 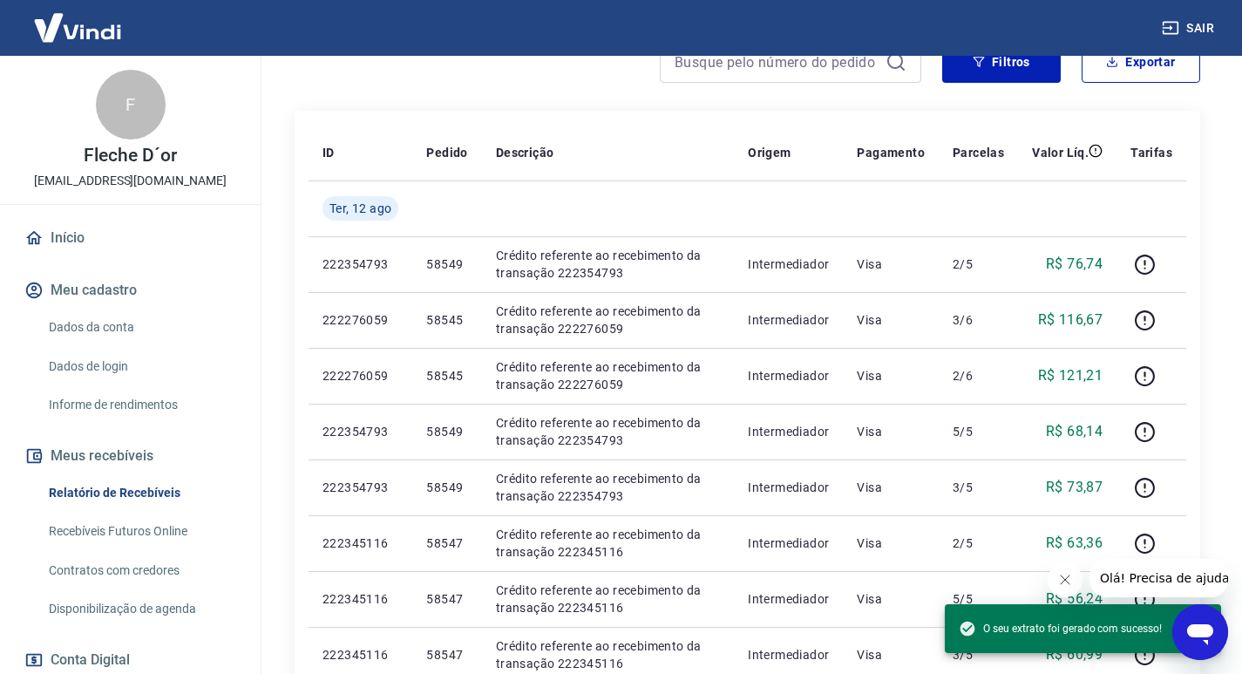 I want to click on p: Origem, so click(x=769, y=152).